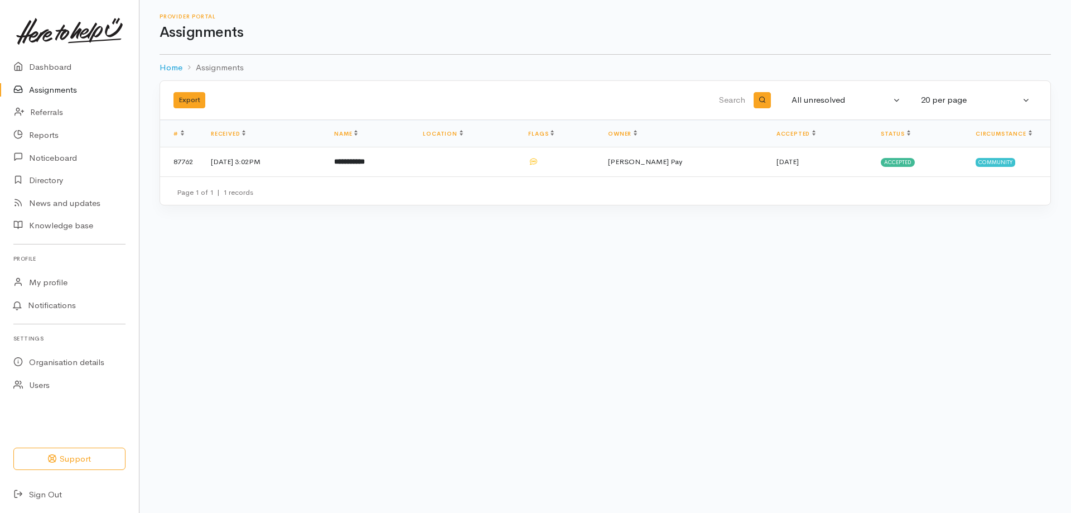 This screenshot has width=1071, height=513. Describe the element at coordinates (605, 32) in the screenshot. I see `h1: Assignments` at that location.